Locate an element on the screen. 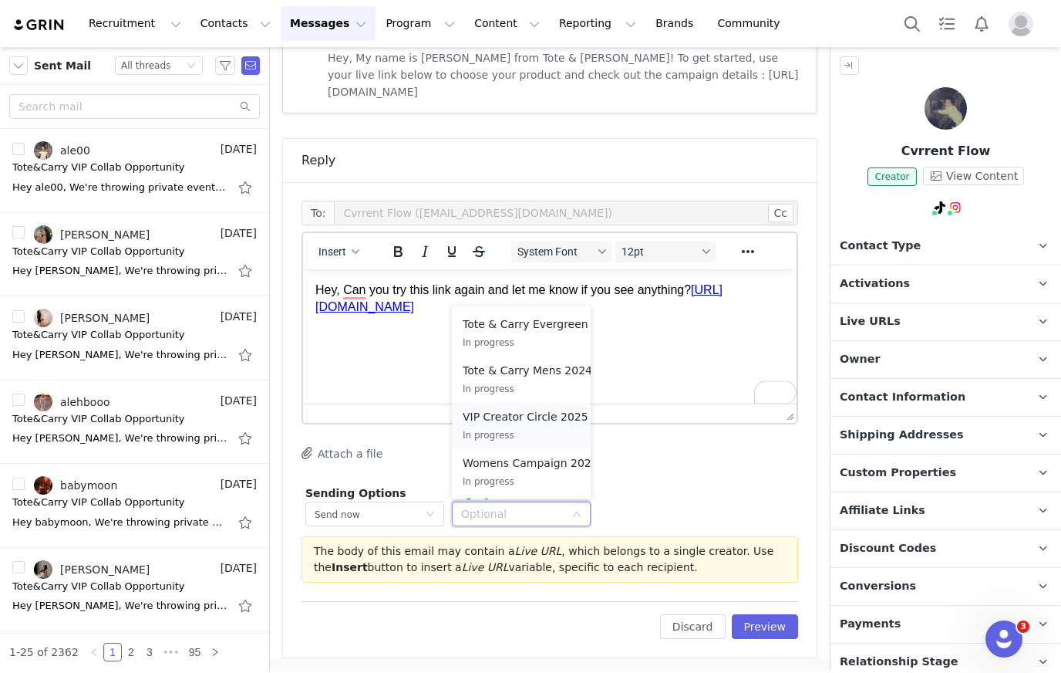 This screenshot has height=673, width=1061. i: icon: right is located at coordinates (215, 652).